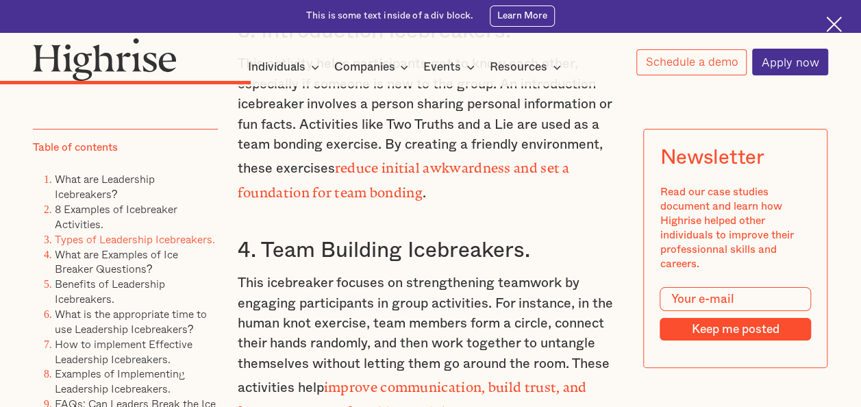 Image resolution: width=861 pixels, height=407 pixels. What do you see at coordinates (431, 250) in the screenshot?
I see `h3: 4. Team Building Icebreakers.` at bounding box center [431, 250].